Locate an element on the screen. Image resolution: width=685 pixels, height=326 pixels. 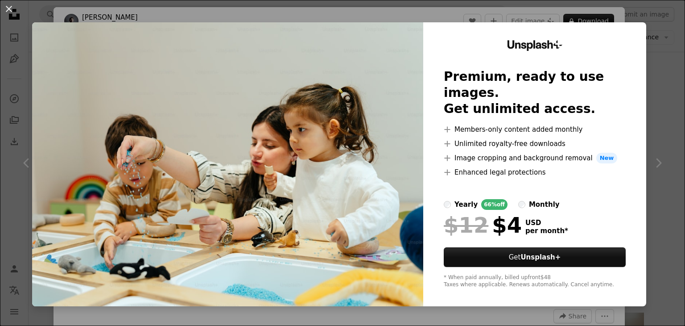
li: Unlimited royalty-free downloads is located at coordinates (535, 144).